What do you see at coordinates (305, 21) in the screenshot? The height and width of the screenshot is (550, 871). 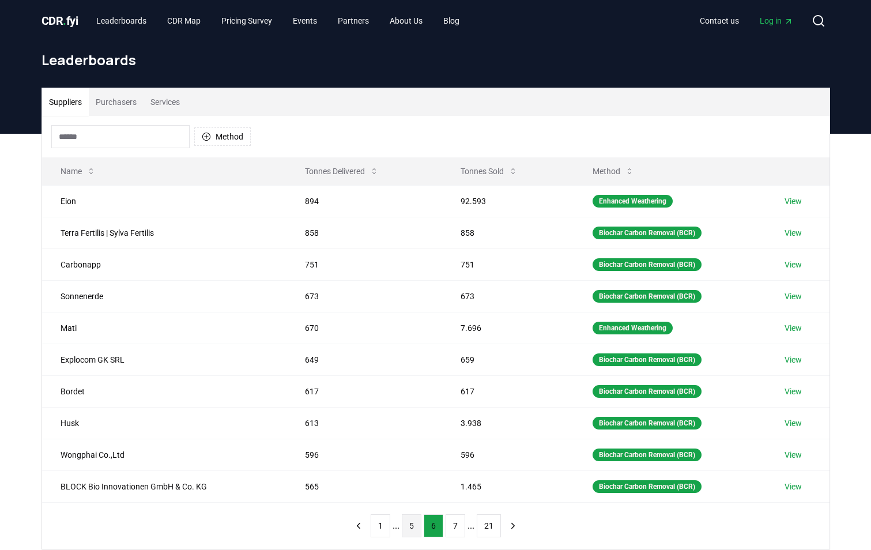 I see `a: Events` at bounding box center [305, 21].